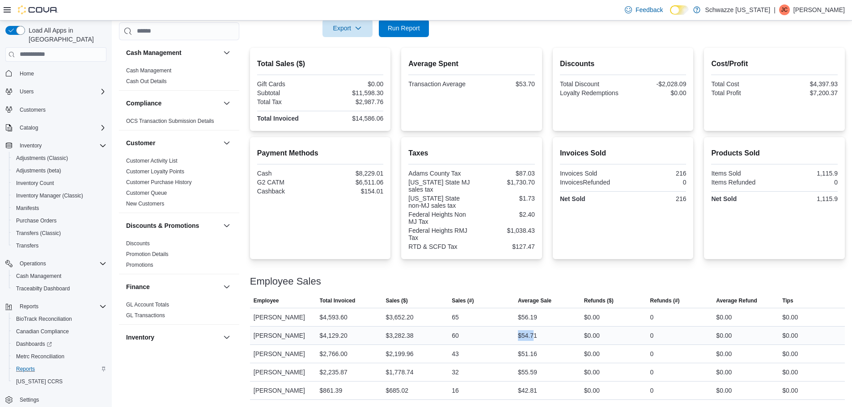 The height and width of the screenshot is (407, 852). Describe the element at coordinates (152, 161) in the screenshot. I see `a: Customer Activity List` at that location.